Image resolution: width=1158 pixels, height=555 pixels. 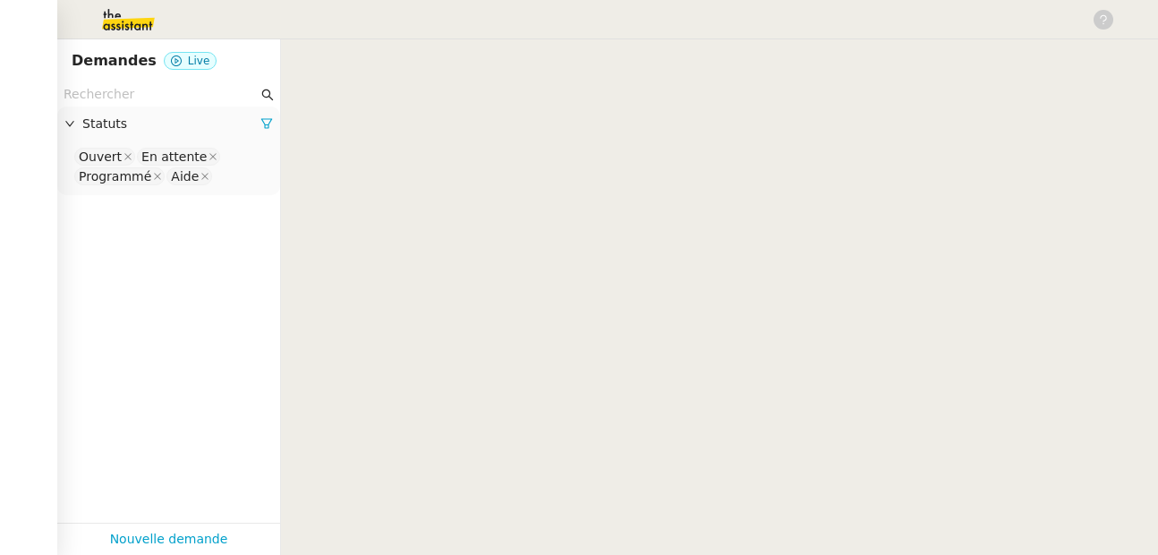 I want to click on div: En attente, so click(x=174, y=157).